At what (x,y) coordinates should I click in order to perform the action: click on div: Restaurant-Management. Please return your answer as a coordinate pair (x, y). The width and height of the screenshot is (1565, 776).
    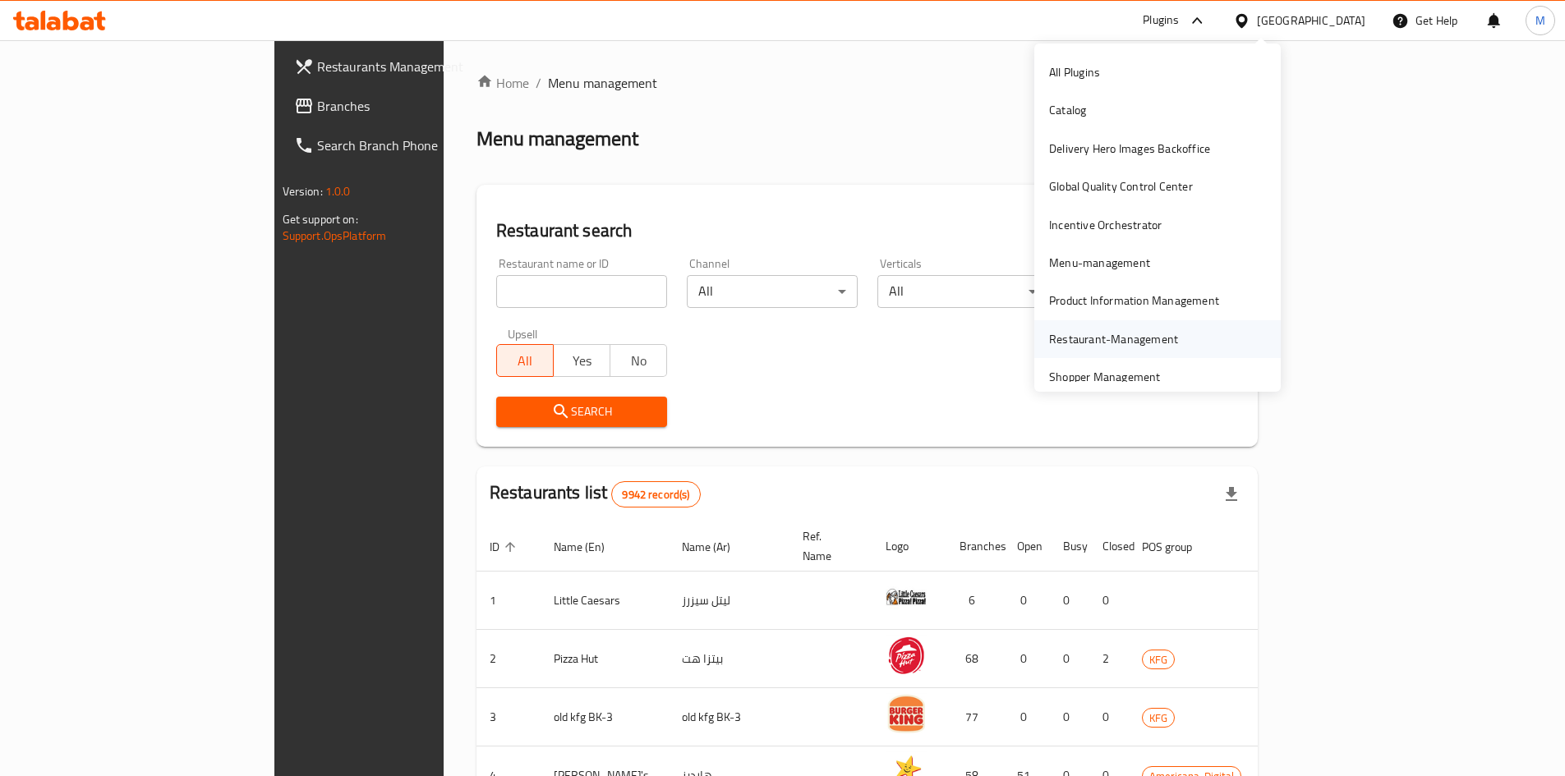
    Looking at the image, I should click on (1113, 339).